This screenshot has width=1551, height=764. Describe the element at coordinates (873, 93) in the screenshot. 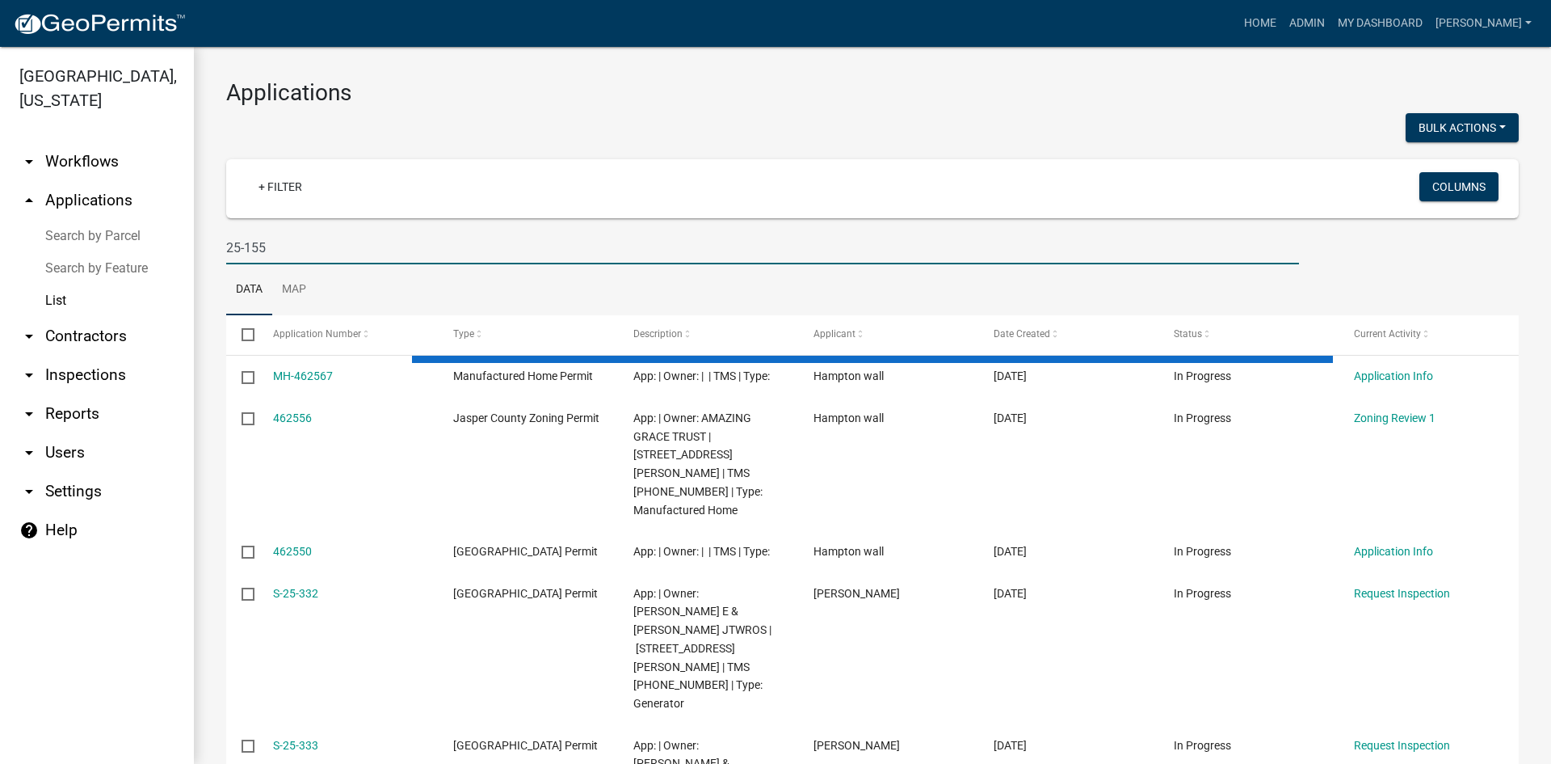

I see `h3: Applications` at that location.